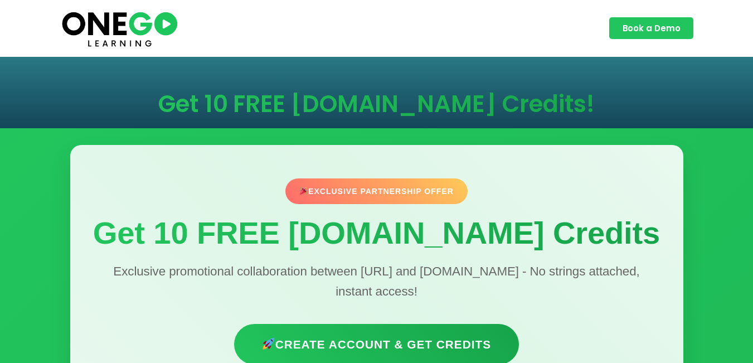 This screenshot has height=363, width=753. Describe the element at coordinates (652, 28) in the screenshot. I see `span: Book a Demo` at that location.